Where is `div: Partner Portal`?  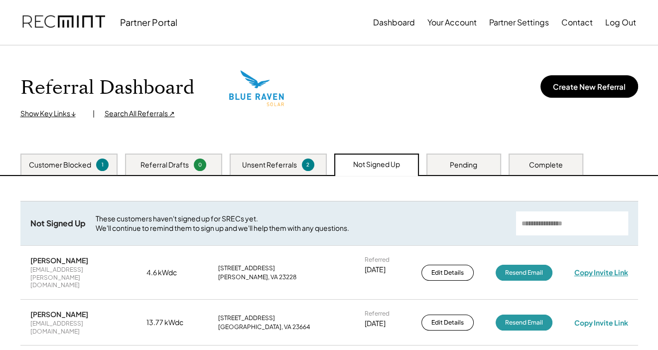
div: Partner Portal is located at coordinates (148, 22).